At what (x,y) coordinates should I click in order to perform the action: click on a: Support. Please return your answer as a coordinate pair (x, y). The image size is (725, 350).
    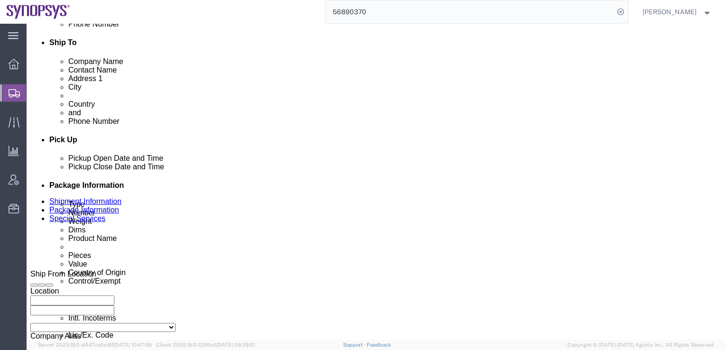
    Looking at the image, I should click on (355, 345).